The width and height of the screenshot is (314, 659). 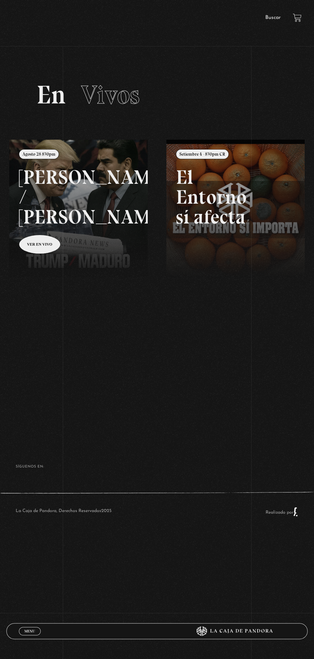 I want to click on p: La Caja de Pandora, Derechos Reservados 2025, so click(x=63, y=512).